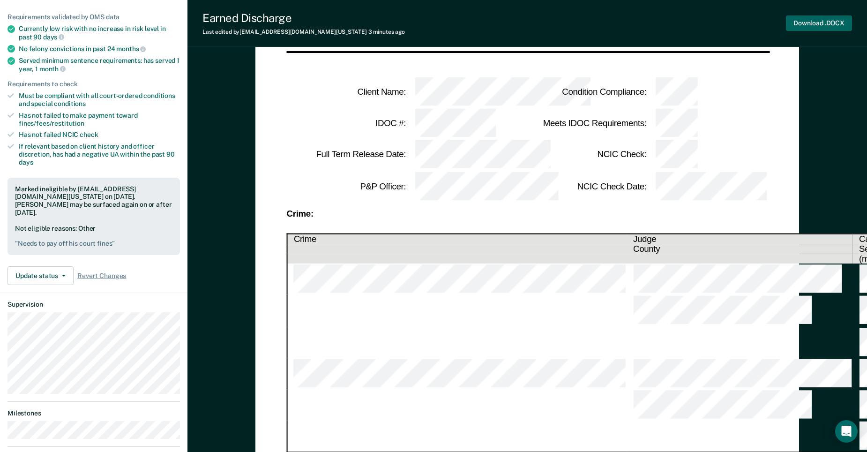  I want to click on div: Has not failed to make payment toward, so click(99, 119).